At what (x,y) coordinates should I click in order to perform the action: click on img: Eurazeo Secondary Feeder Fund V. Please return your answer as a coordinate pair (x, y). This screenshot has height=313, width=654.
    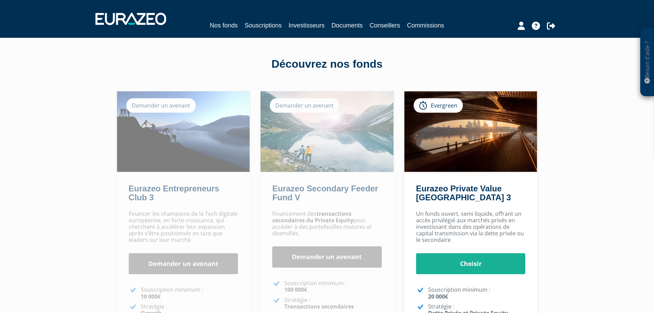
    Looking at the image, I should click on (327, 131).